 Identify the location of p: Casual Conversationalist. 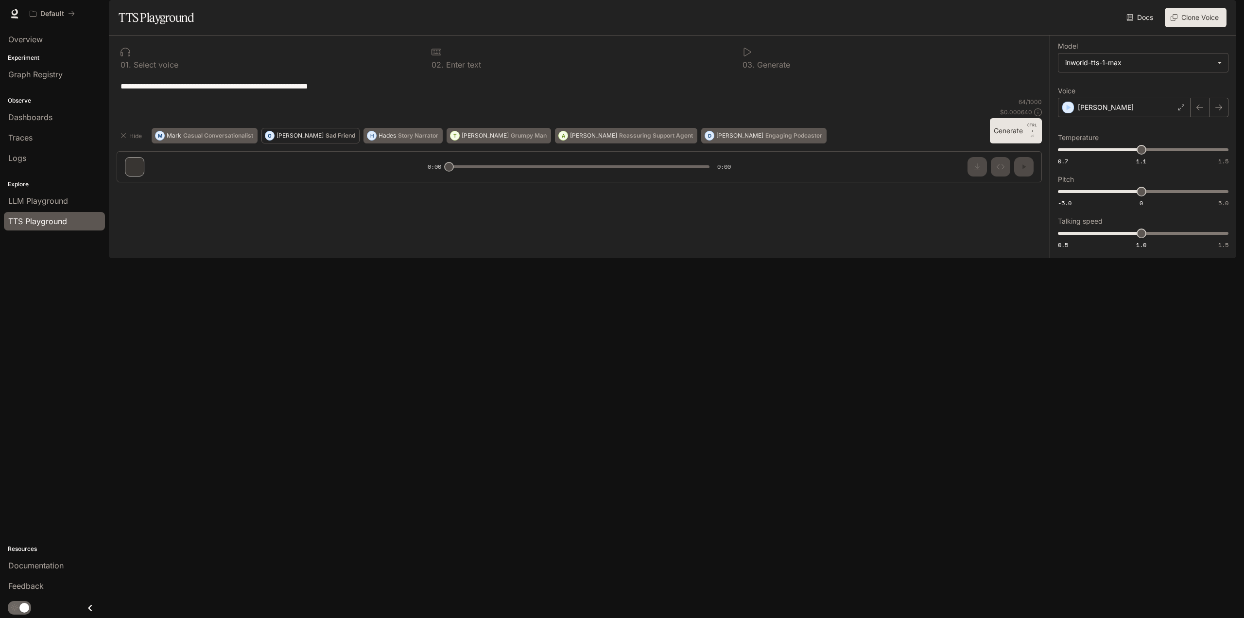
(218, 136).